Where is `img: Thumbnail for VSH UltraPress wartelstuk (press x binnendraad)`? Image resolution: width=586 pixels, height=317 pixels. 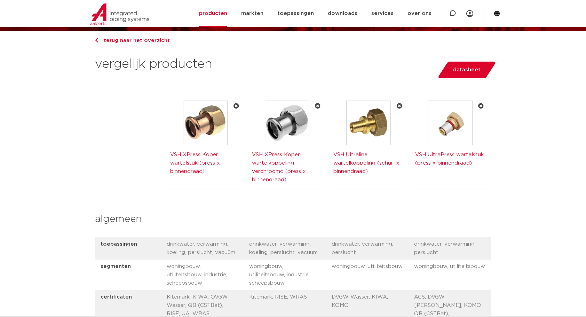
img: Thumbnail for VSH UltraPress wartelstuk (press x binnendraad) is located at coordinates (450, 123).